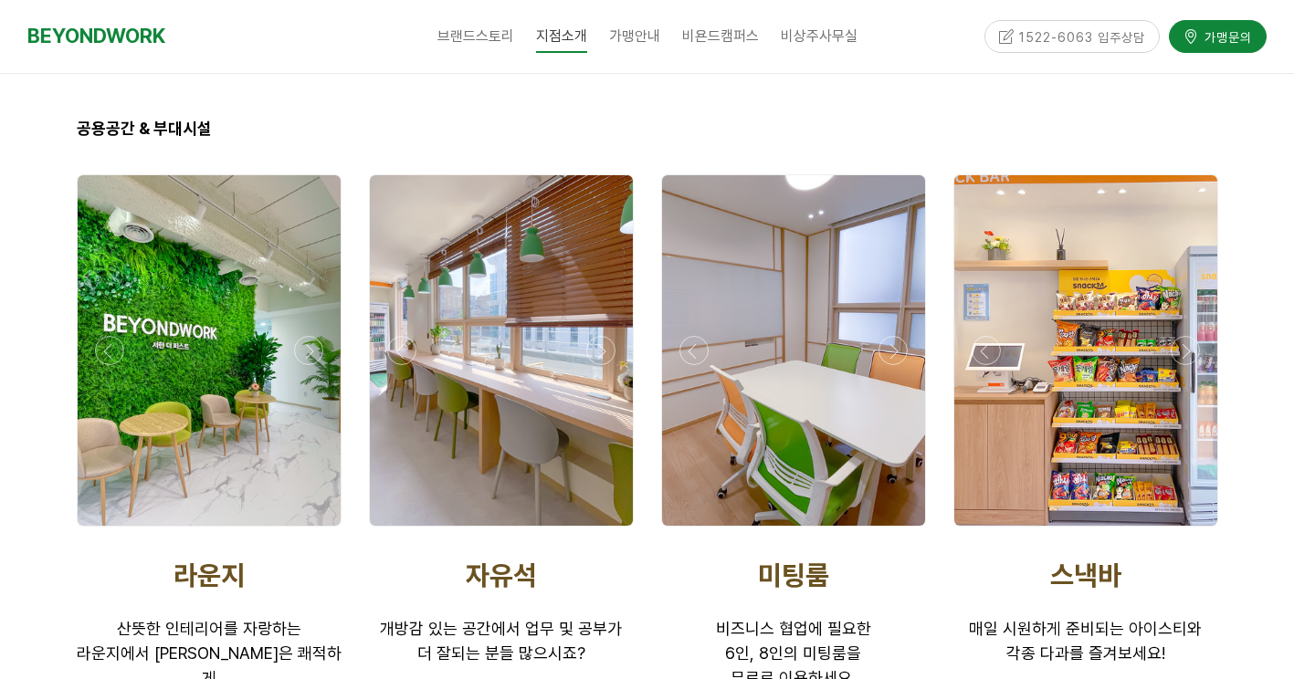 This screenshot has width=1294, height=679. What do you see at coordinates (819, 36) in the screenshot?
I see `span: 비상주사무실` at bounding box center [819, 36].